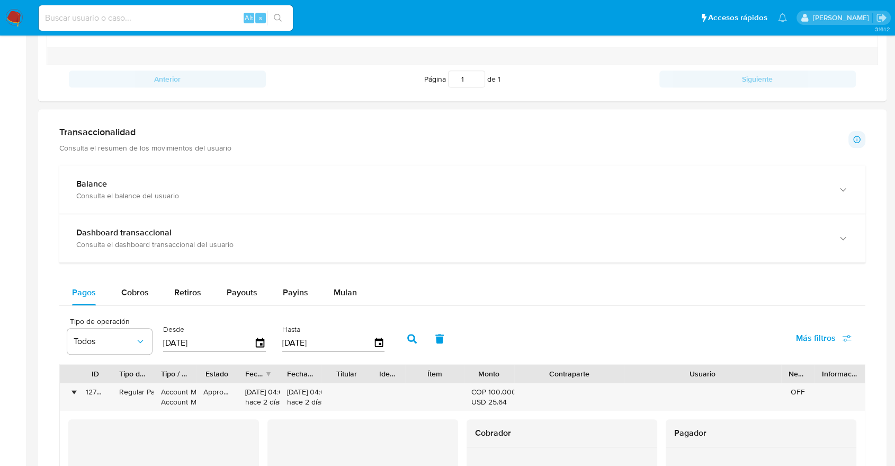 This screenshot has height=466, width=895. Describe the element at coordinates (738, 17) in the screenshot. I see `span: Accesos rápidos` at that location.